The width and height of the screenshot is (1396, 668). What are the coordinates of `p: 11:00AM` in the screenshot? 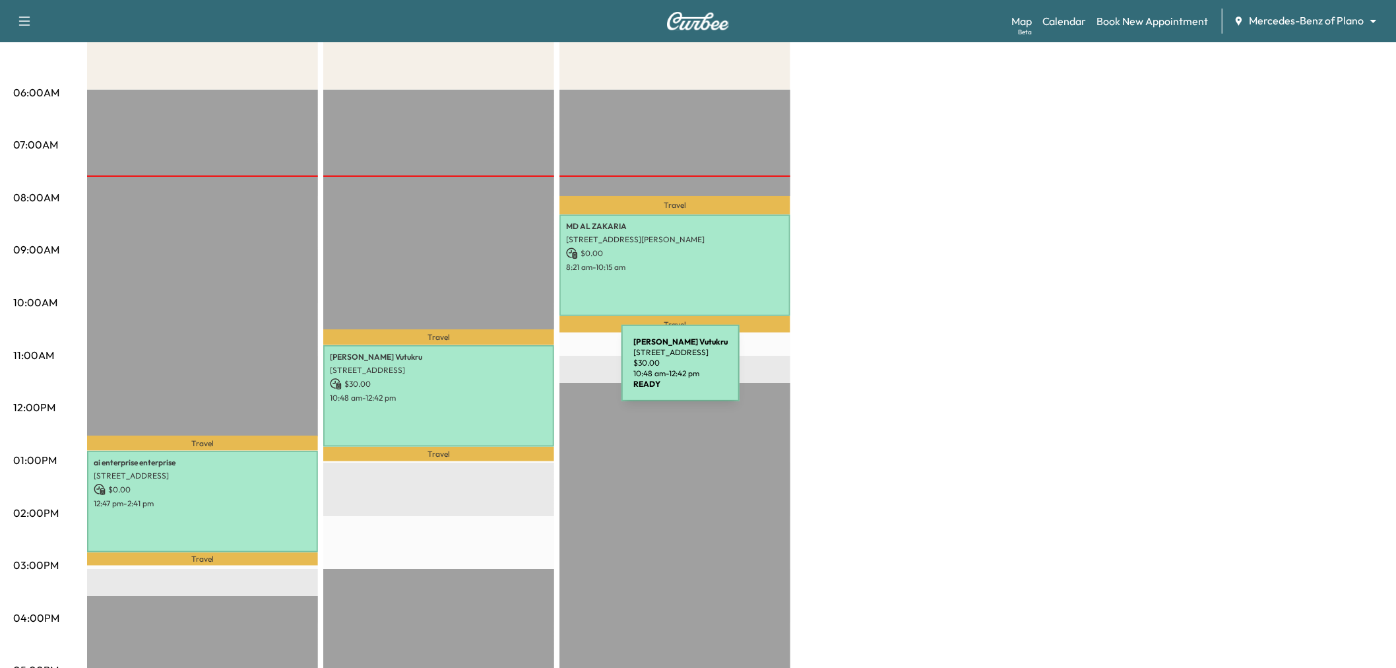 It's located at (34, 355).